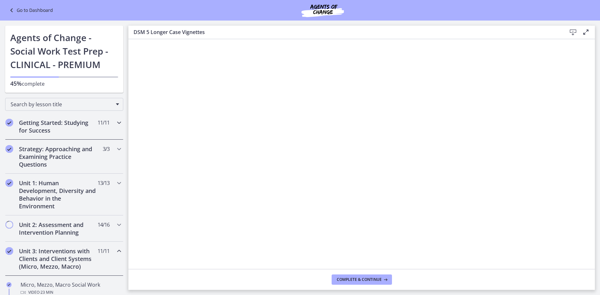 The height and width of the screenshot is (295, 600). Describe the element at coordinates (62, 104) in the screenshot. I see `span: Search by lesson title` at that location.